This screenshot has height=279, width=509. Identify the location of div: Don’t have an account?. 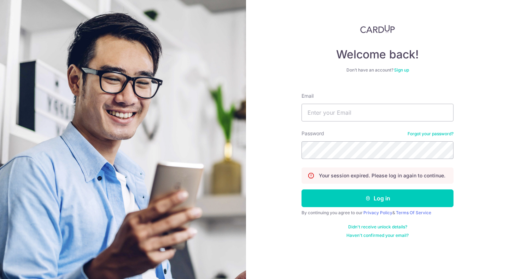
(377, 70).